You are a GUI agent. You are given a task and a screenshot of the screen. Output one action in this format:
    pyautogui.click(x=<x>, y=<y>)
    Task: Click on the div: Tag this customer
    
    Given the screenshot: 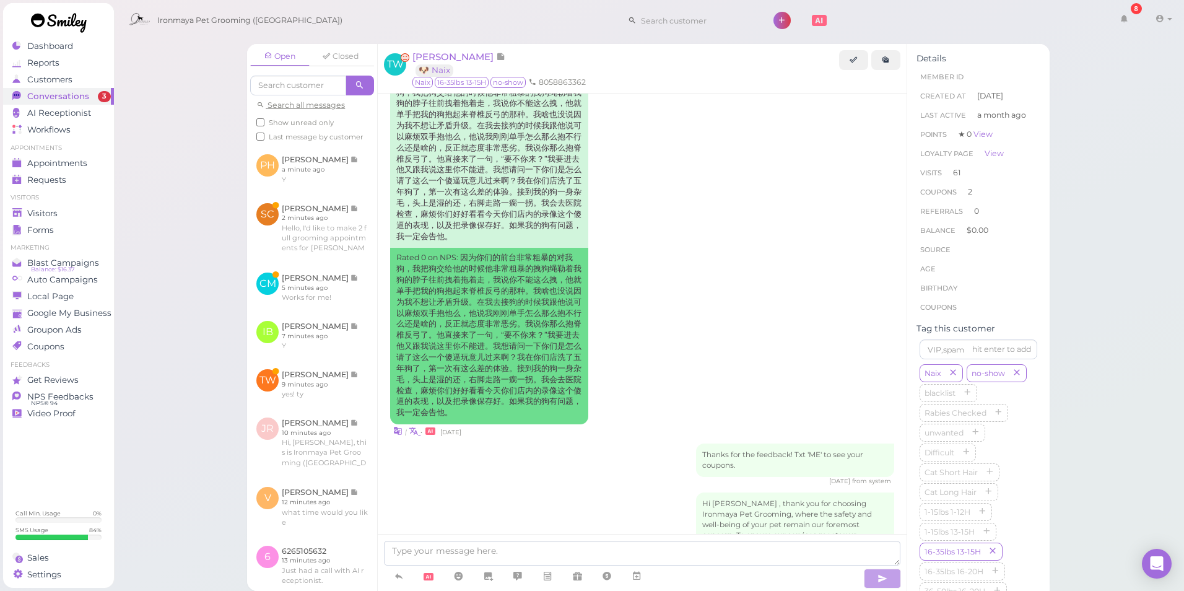 What is the action you would take?
    pyautogui.click(x=978, y=328)
    